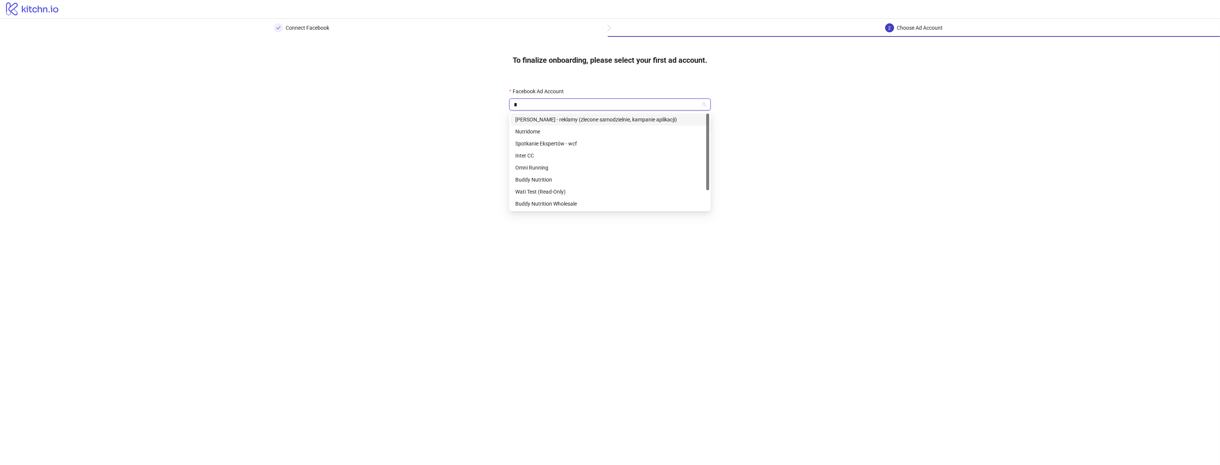 This screenshot has width=1220, height=465. What do you see at coordinates (308, 28) in the screenshot?
I see `div: Connect Facebook` at bounding box center [308, 28].